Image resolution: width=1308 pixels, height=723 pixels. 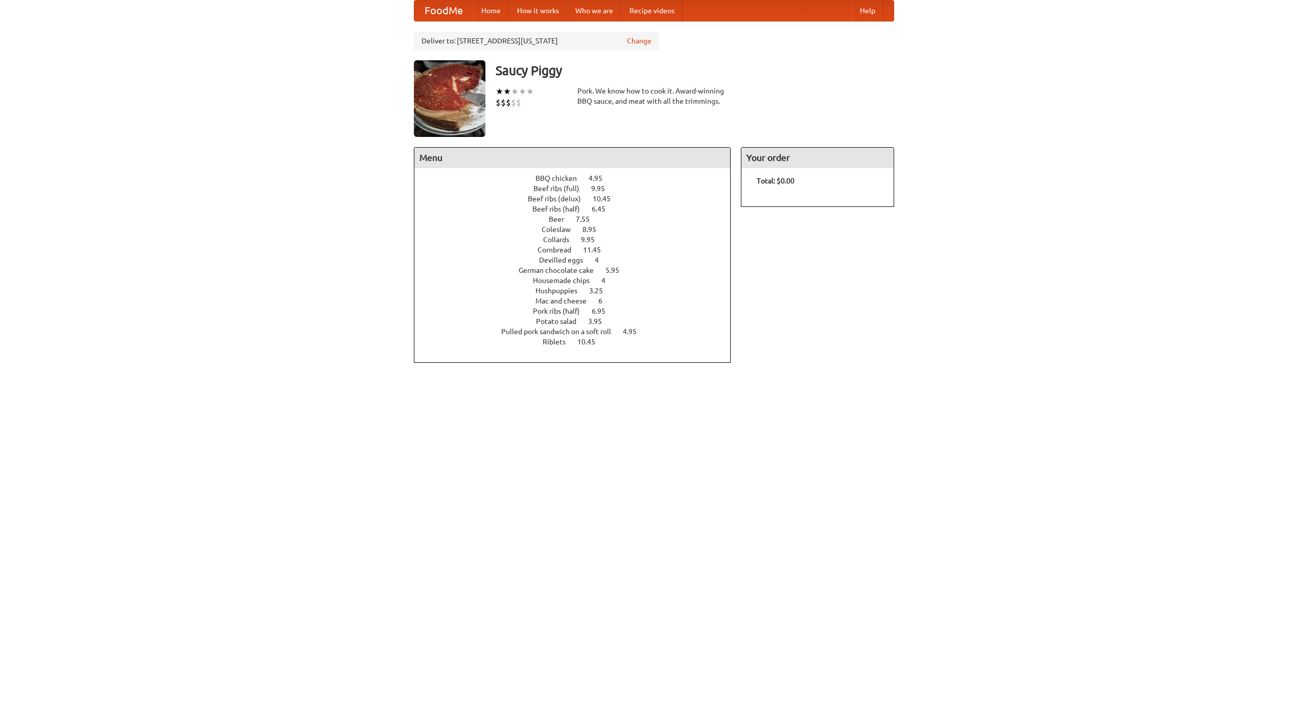 What do you see at coordinates (561, 321) in the screenshot?
I see `span: Potato salad` at bounding box center [561, 321].